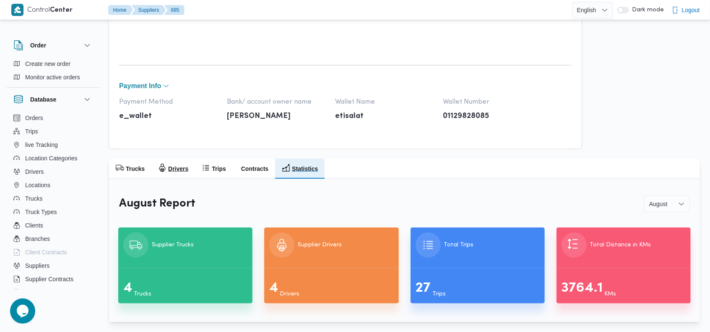 The image size is (710, 332). What do you see at coordinates (53, 172) in the screenshot?
I see `button: Drivers` at bounding box center [53, 172].